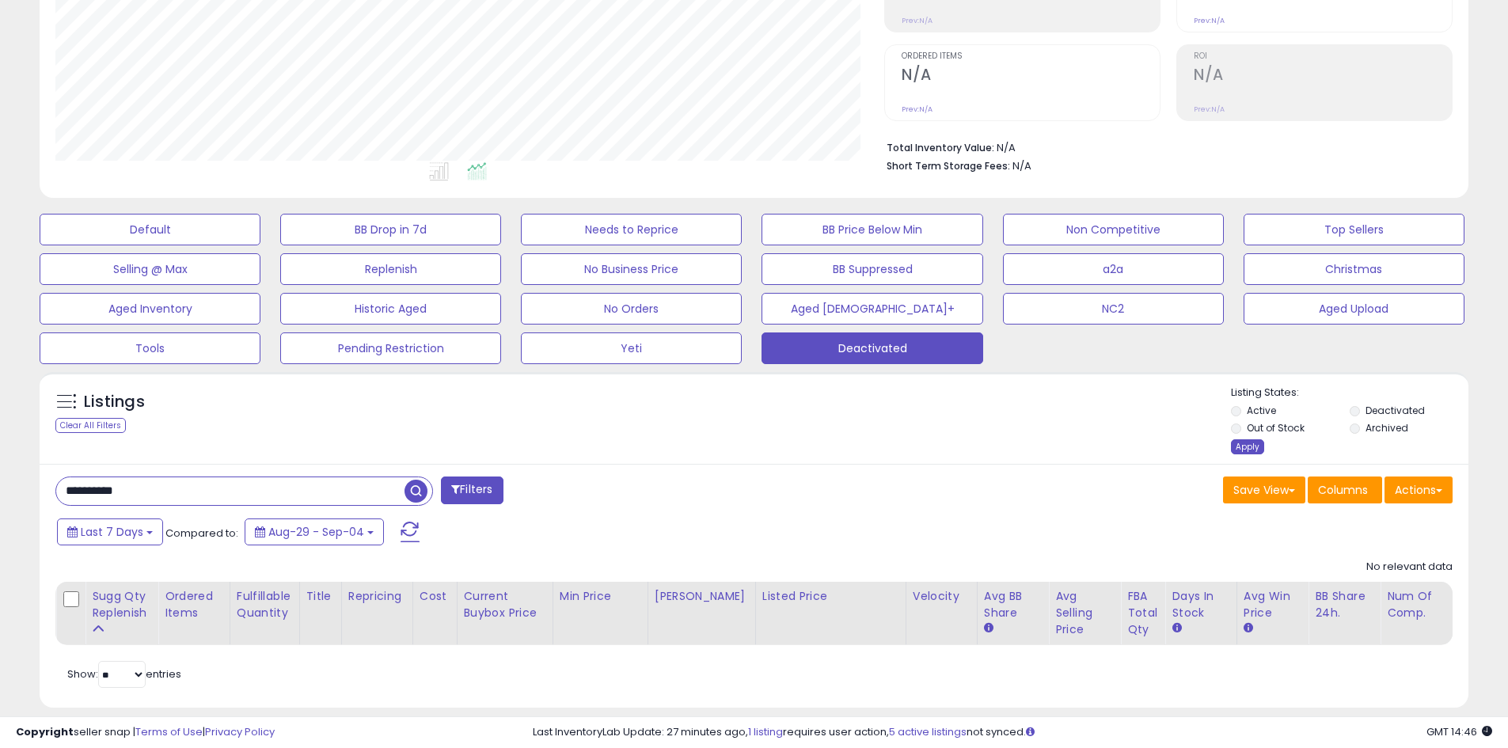 This screenshot has width=1508, height=748. What do you see at coordinates (90, 425) in the screenshot?
I see `div: Clear All Filters` at bounding box center [90, 425].